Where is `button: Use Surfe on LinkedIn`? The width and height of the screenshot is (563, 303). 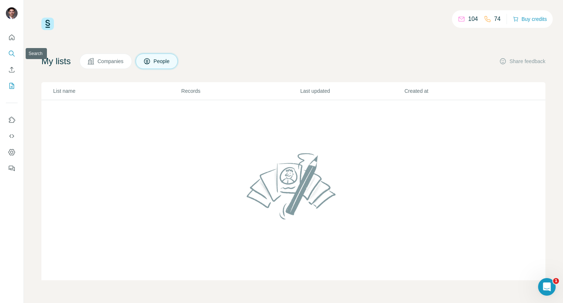 button: Use Surfe on LinkedIn is located at coordinates (12, 120).